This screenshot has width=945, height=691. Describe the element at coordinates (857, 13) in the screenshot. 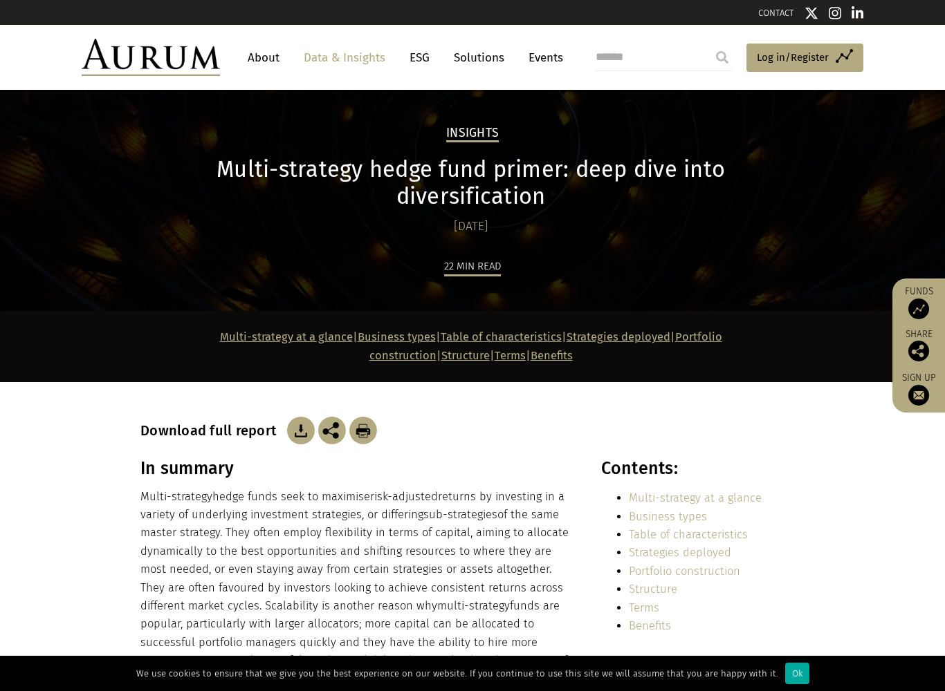

I see `img: Linkedin icon` at that location.